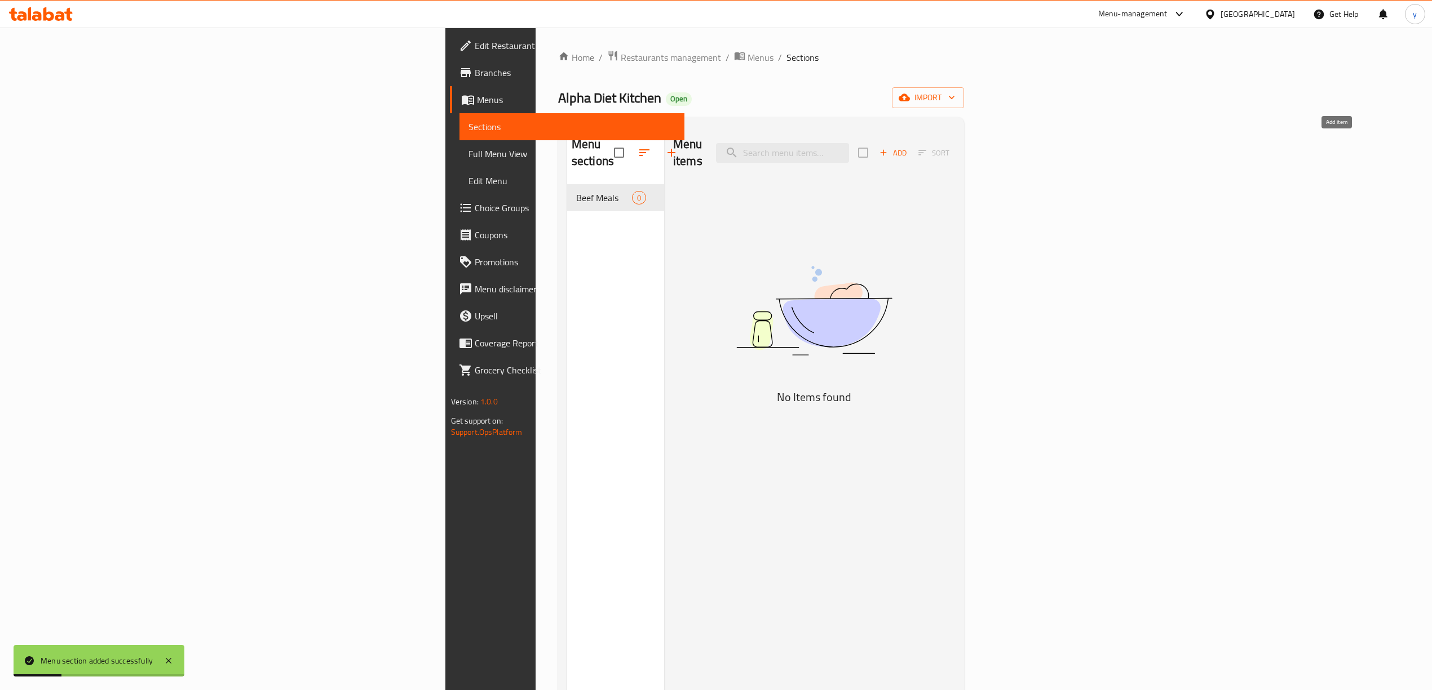 This screenshot has width=1432, height=690. Describe the element at coordinates (639, 198) in the screenshot. I see `span: 0` at that location.